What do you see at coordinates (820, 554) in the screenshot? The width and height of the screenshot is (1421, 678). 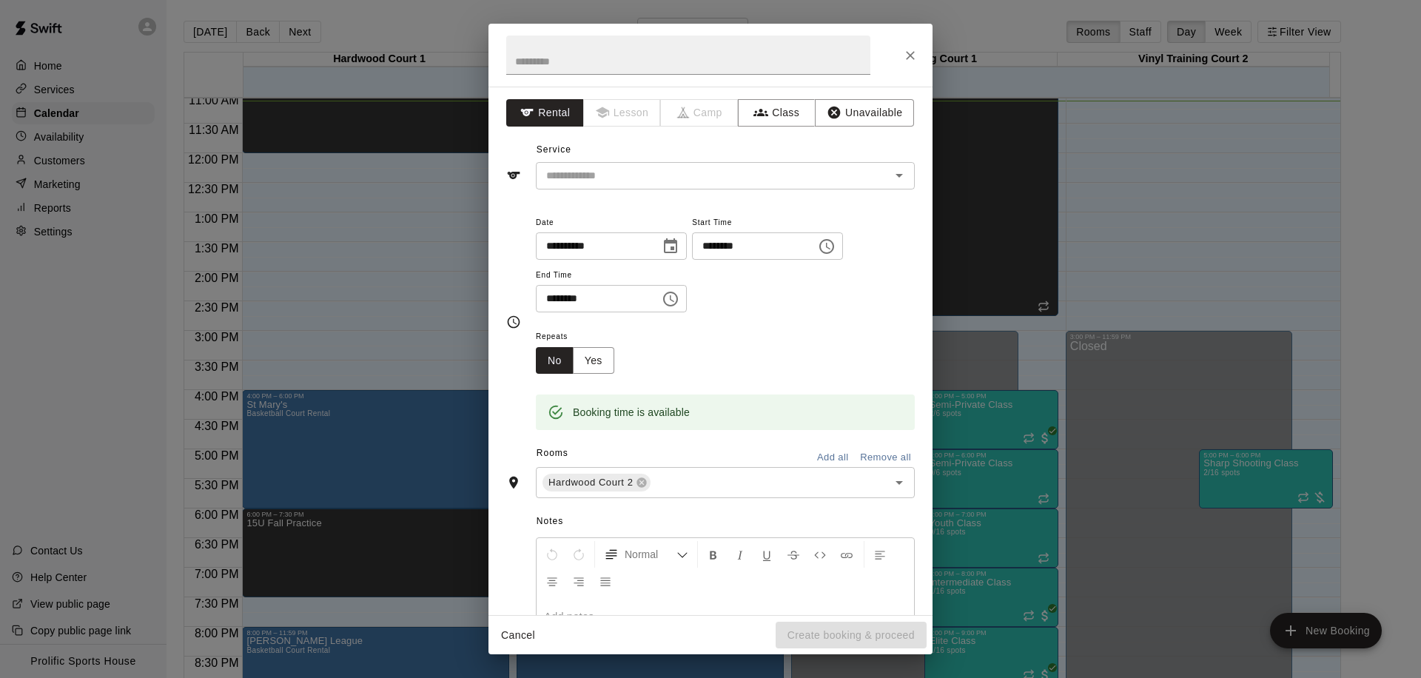 I see `button: Insert Code` at bounding box center [820, 554].